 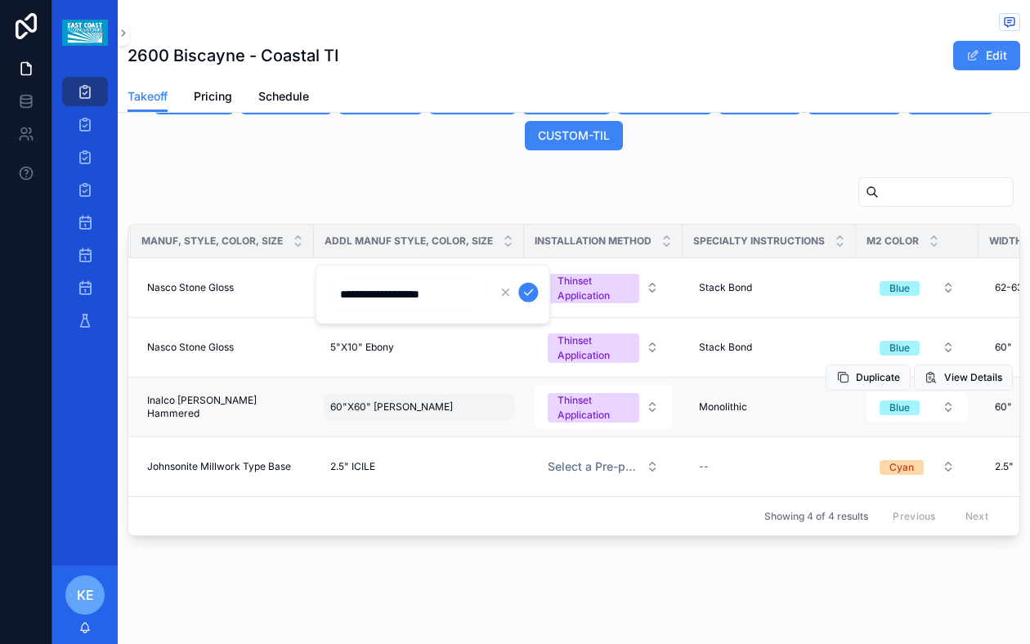 I want to click on span: View Details, so click(x=973, y=378).